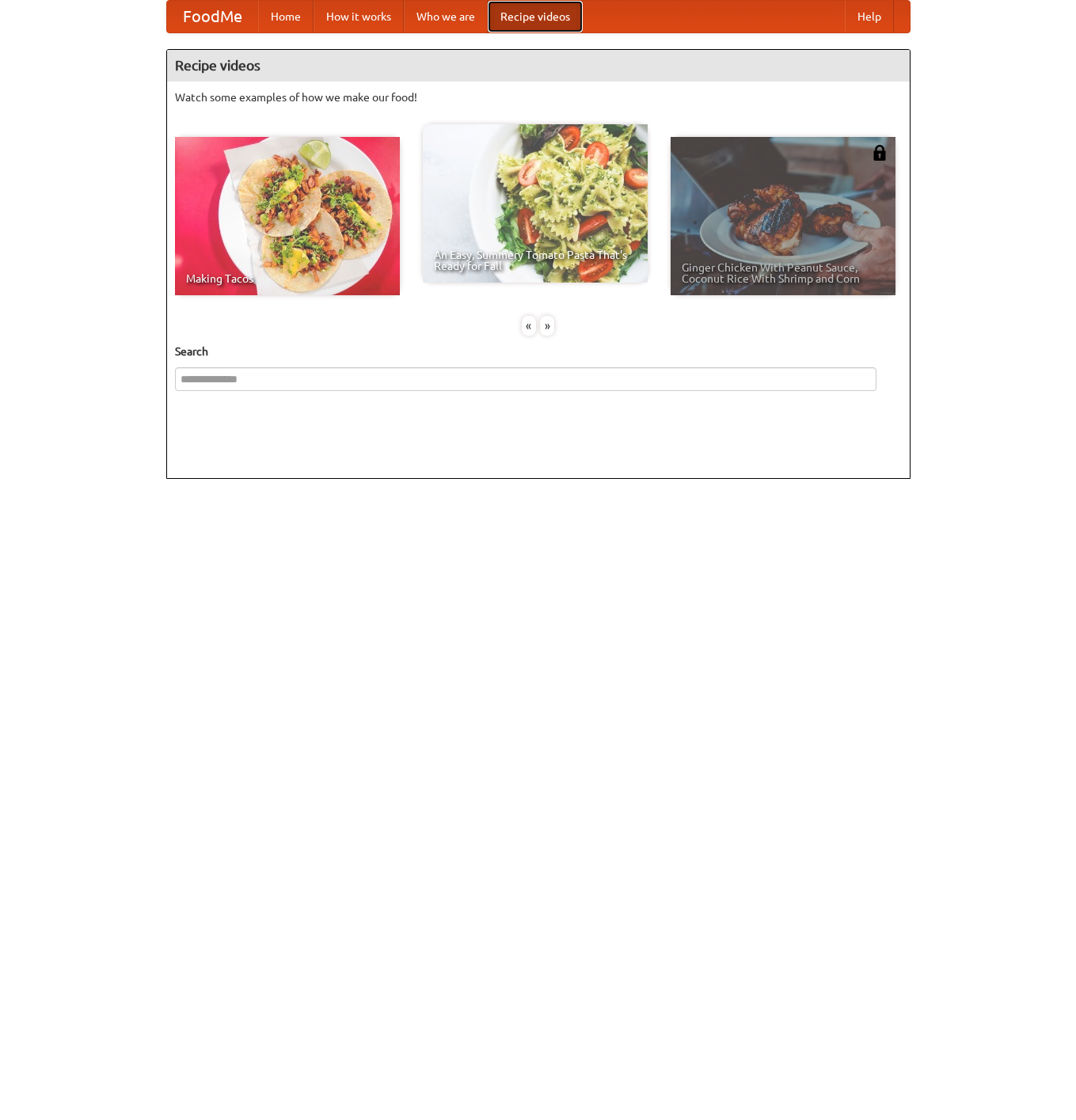  I want to click on img: 483408.png, so click(880, 152).